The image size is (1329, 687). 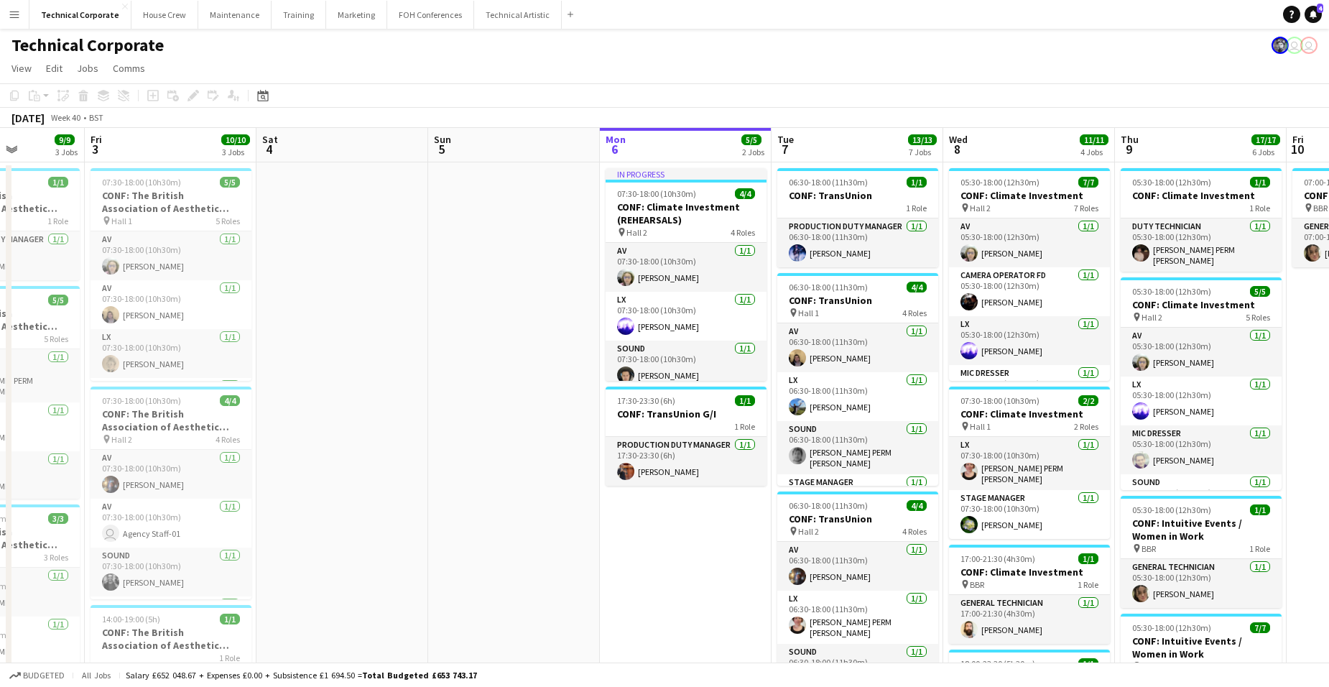 What do you see at coordinates (1130, 139) in the screenshot?
I see `span: Thu` at bounding box center [1130, 139].